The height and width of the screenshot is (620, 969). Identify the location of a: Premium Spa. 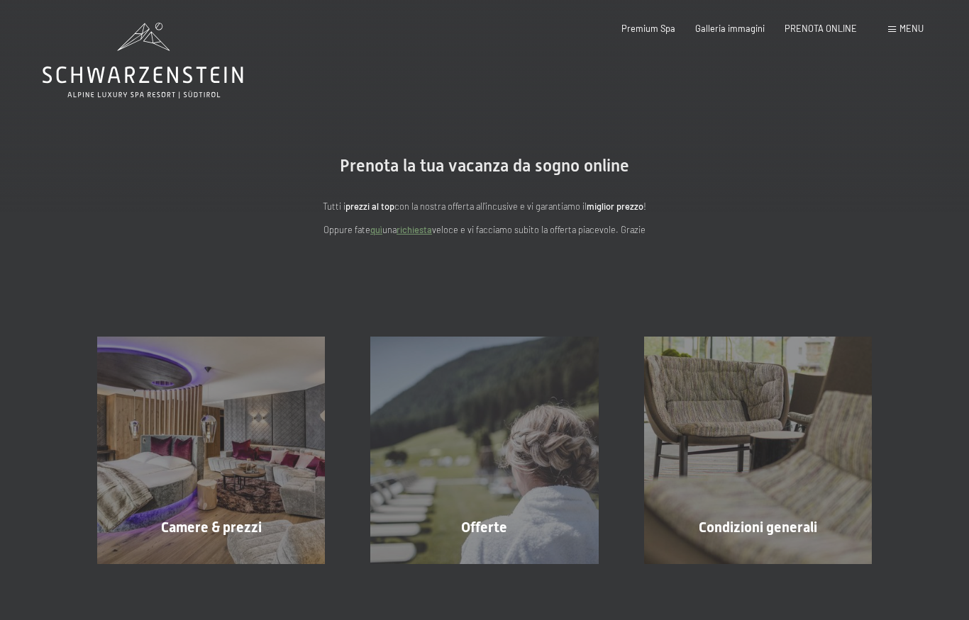
(648, 28).